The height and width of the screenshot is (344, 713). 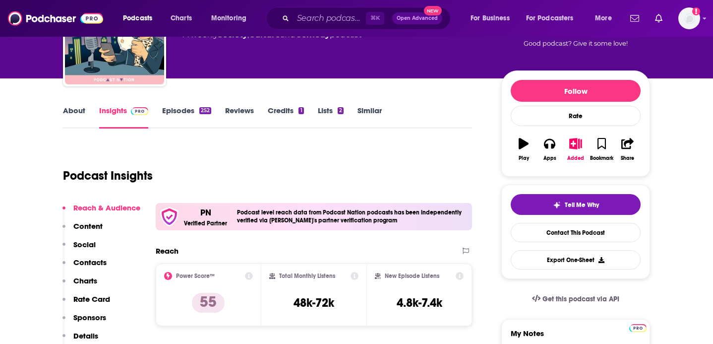 I want to click on p: Content, so click(x=88, y=226).